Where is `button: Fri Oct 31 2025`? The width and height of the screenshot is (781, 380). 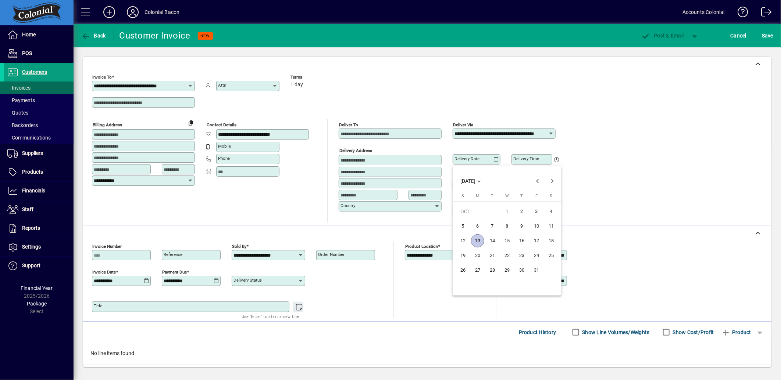 button: Fri Oct 31 2025 is located at coordinates (536, 270).